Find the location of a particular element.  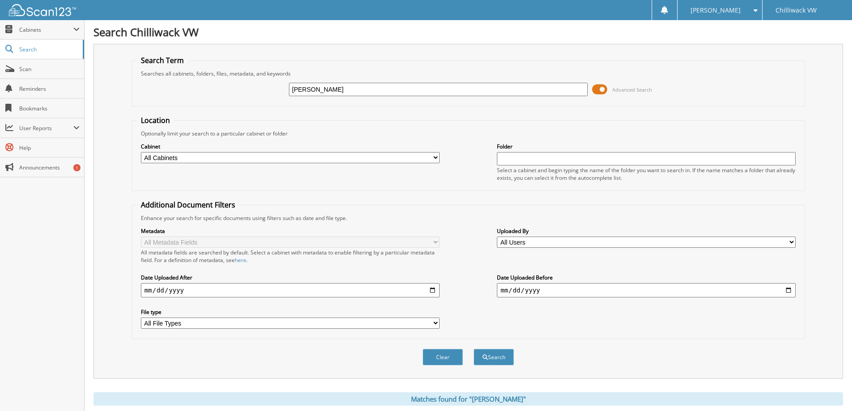

span: Advanced Search is located at coordinates (632, 89).